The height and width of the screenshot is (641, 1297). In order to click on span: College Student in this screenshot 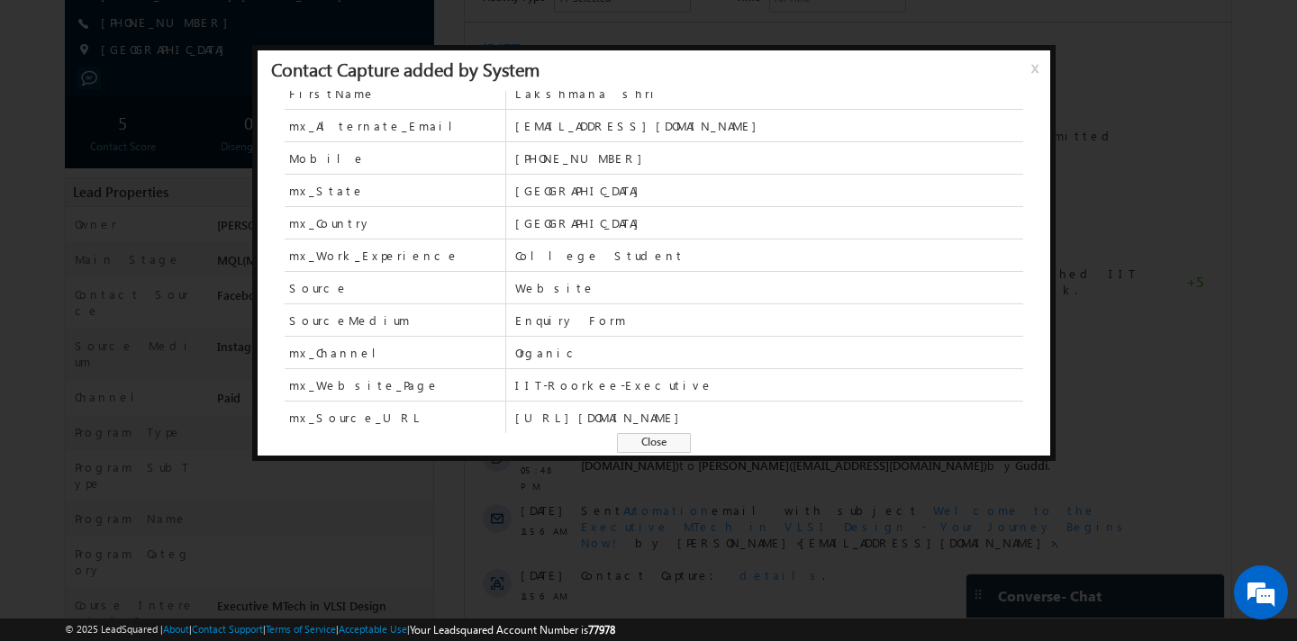, I will do `click(769, 256)`.